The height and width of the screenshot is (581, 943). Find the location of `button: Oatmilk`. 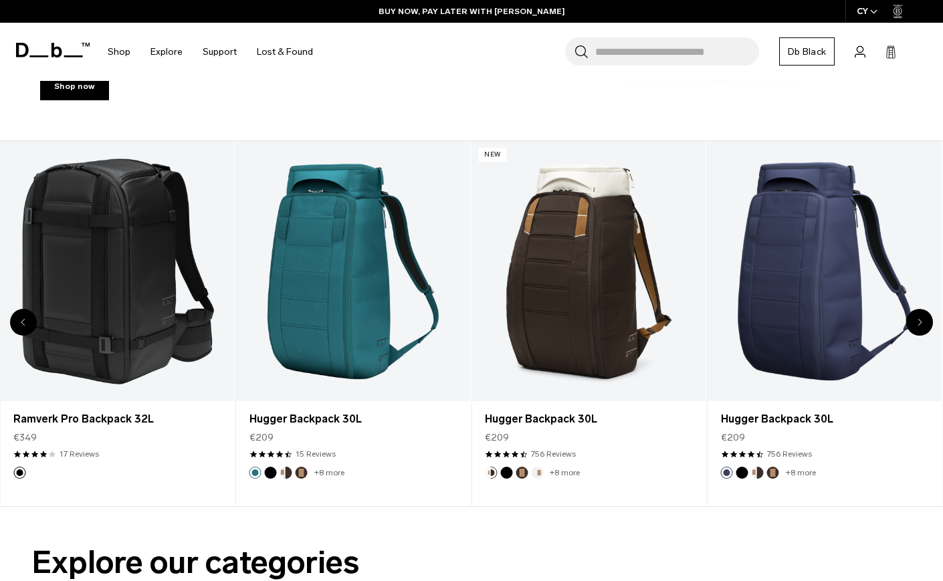

button: Oatmilk is located at coordinates (537, 473).